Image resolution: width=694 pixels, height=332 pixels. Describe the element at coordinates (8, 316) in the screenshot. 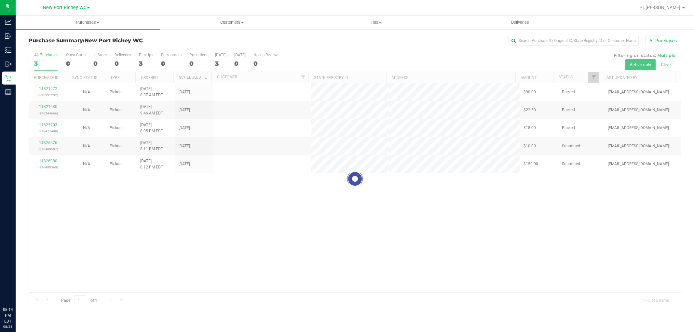

I see `p: 08:14 PM EDT` at that location.